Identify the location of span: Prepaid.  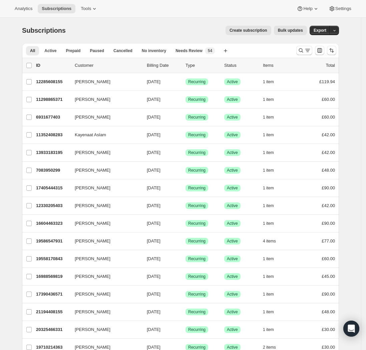
(73, 51).